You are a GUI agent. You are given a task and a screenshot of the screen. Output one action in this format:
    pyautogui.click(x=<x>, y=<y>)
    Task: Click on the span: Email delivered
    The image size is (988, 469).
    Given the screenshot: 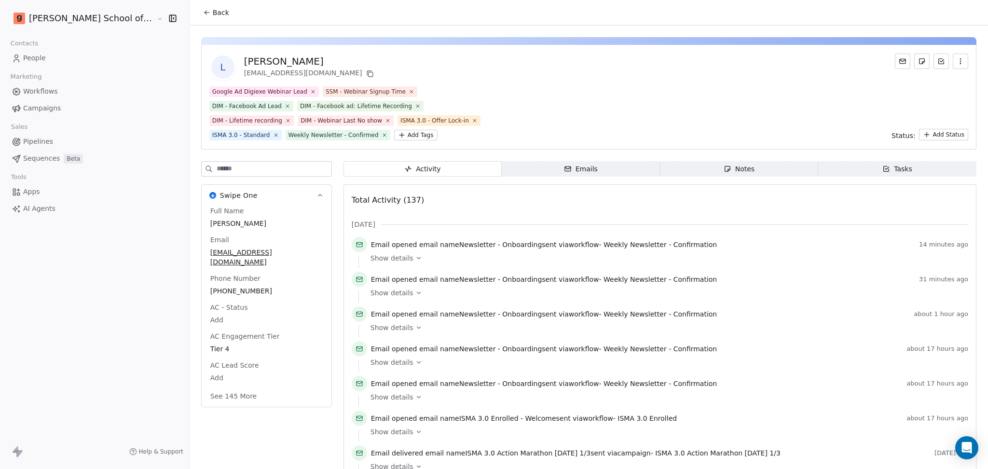 What is the action you would take?
    pyautogui.click(x=397, y=453)
    